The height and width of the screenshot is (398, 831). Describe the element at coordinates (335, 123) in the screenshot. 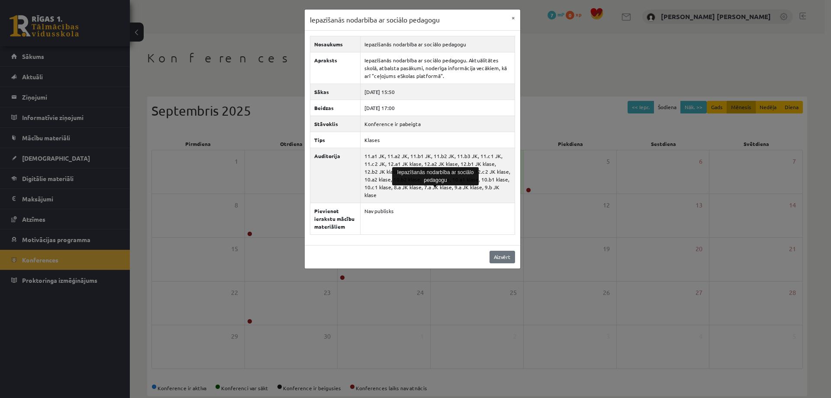

I see `th: Stāvoklis` at that location.